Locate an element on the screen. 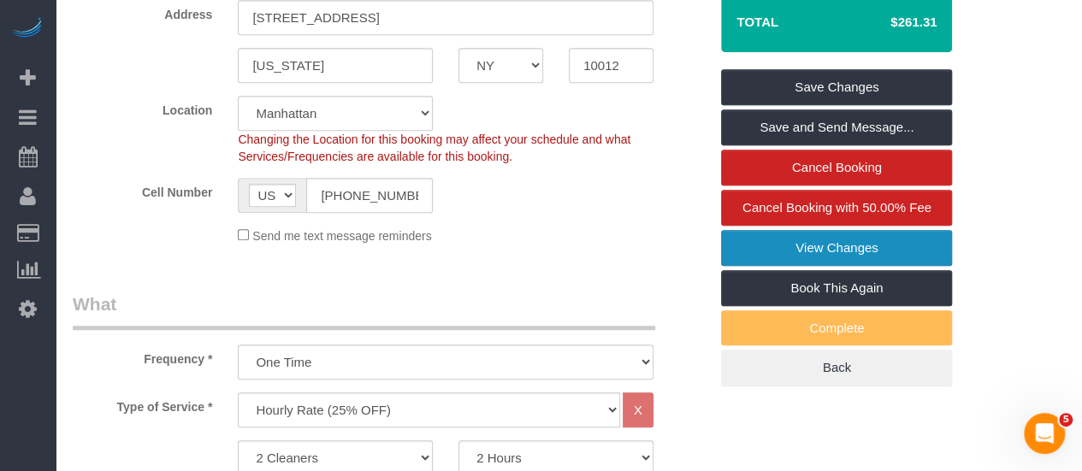 The width and height of the screenshot is (1082, 471). img: Automaid Logo is located at coordinates (27, 29).